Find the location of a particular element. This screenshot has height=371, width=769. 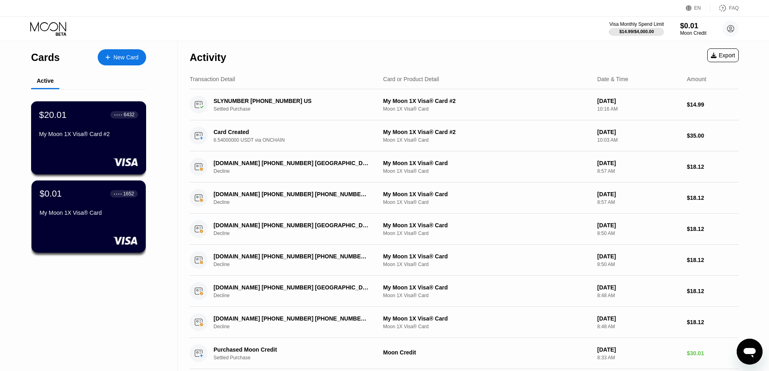

div: $35.00 is located at coordinates (713, 136).